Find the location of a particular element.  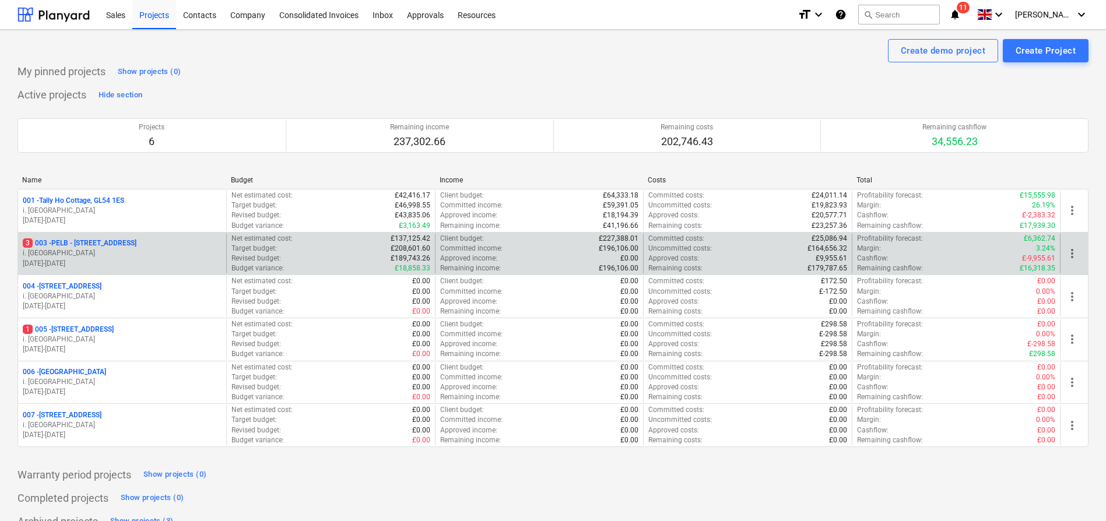

p: £41,196.66 is located at coordinates (621, 226).